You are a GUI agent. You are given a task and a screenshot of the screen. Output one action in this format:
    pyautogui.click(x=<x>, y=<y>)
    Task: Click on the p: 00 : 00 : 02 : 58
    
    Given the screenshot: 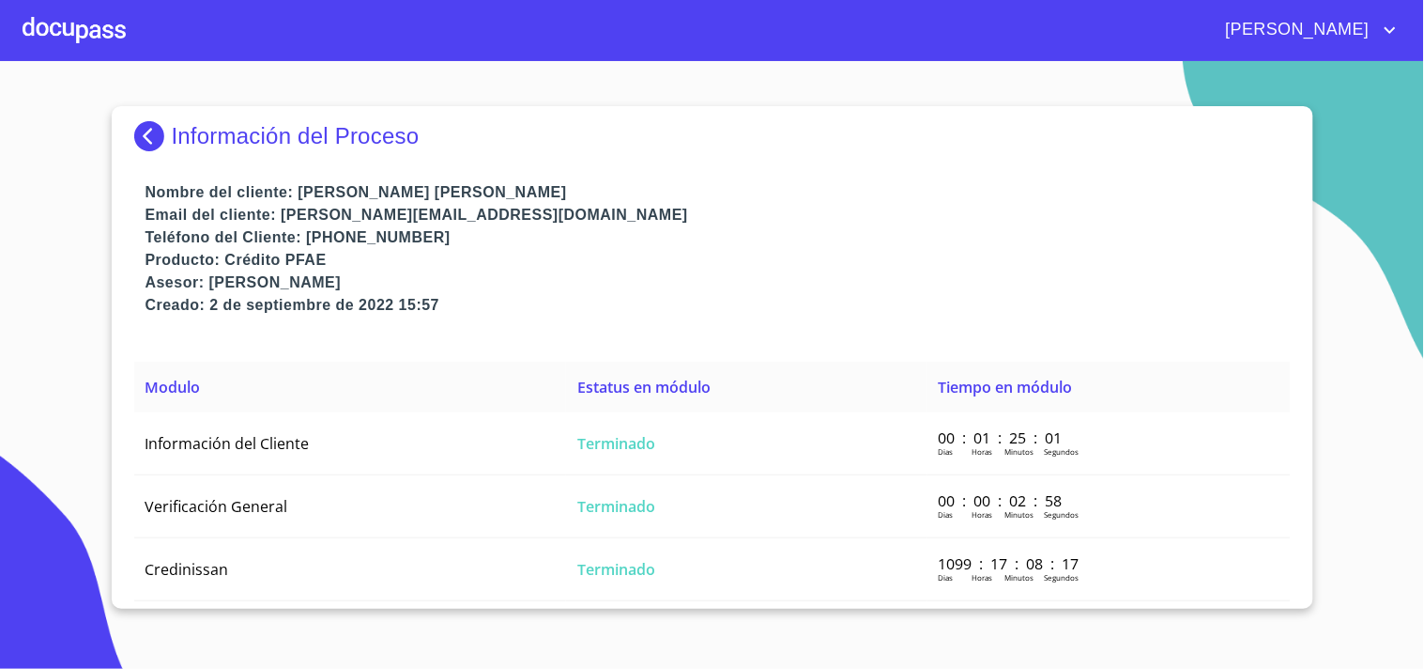 What is the action you would take?
    pyautogui.click(x=1002, y=500)
    